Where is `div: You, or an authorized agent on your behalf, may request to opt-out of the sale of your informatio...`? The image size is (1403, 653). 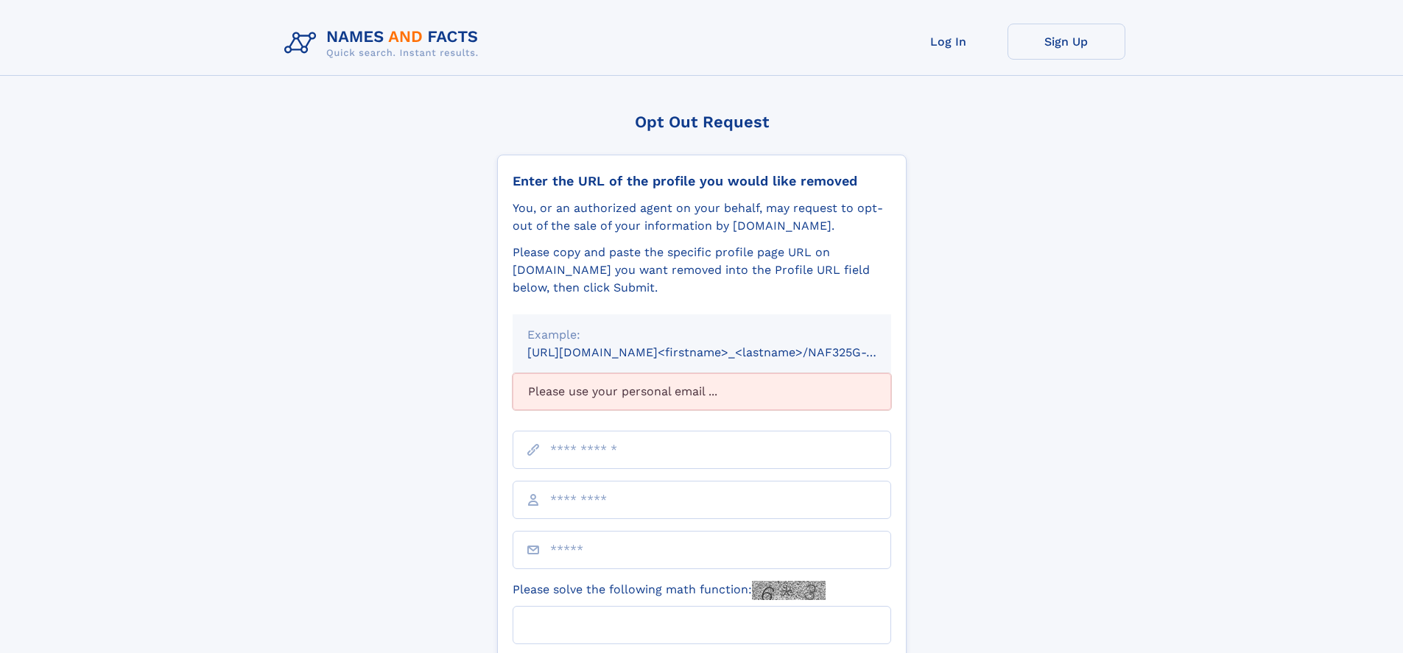
div: You, or an authorized agent on your behalf, may request to opt-out of the sale of your informatio... is located at coordinates (702, 217).